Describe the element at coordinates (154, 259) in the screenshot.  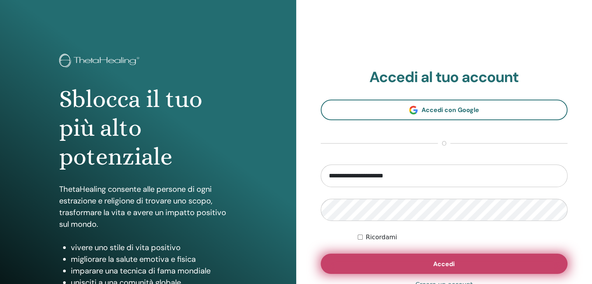
I see `li: migliorare la salute emotiva e fisica` at that location.